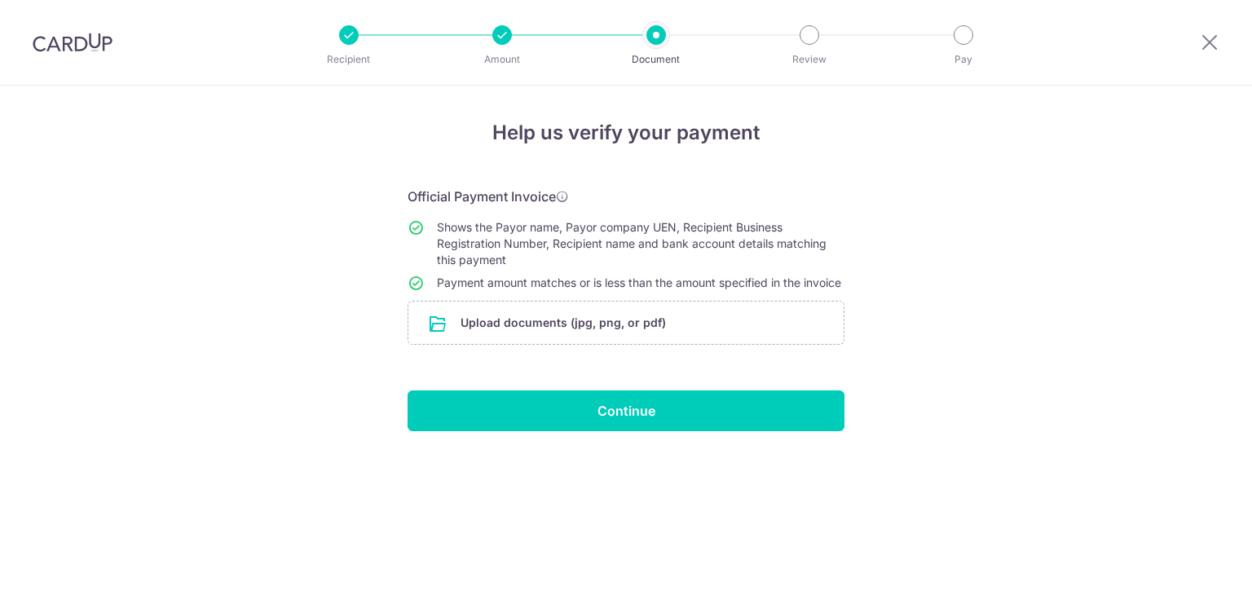 Image resolution: width=1252 pixels, height=595 pixels. I want to click on p: Recipient, so click(349, 60).